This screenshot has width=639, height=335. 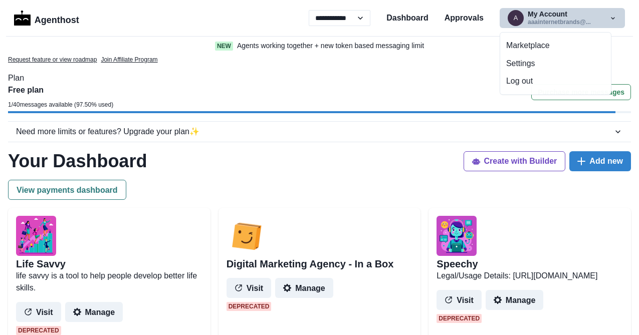 What do you see at coordinates (515, 161) in the screenshot?
I see `button: Create with Builder` at bounding box center [515, 161].